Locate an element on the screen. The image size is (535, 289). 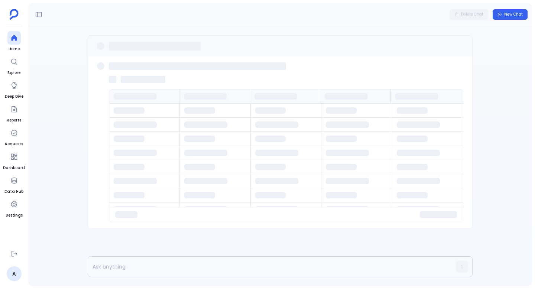
a: Explore is located at coordinates (14, 65).